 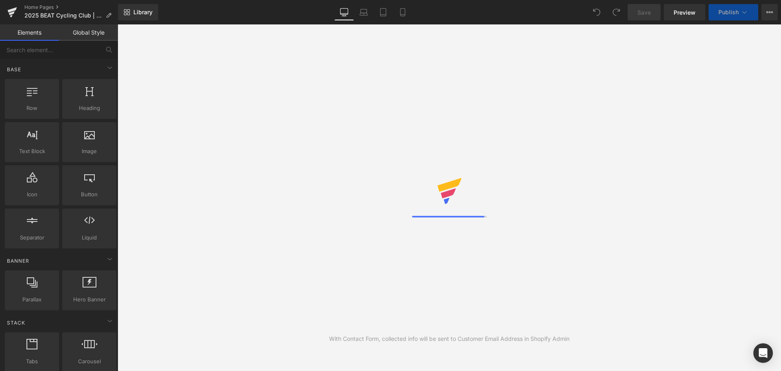 What do you see at coordinates (16, 322) in the screenshot?
I see `span: Stack` at bounding box center [16, 322].